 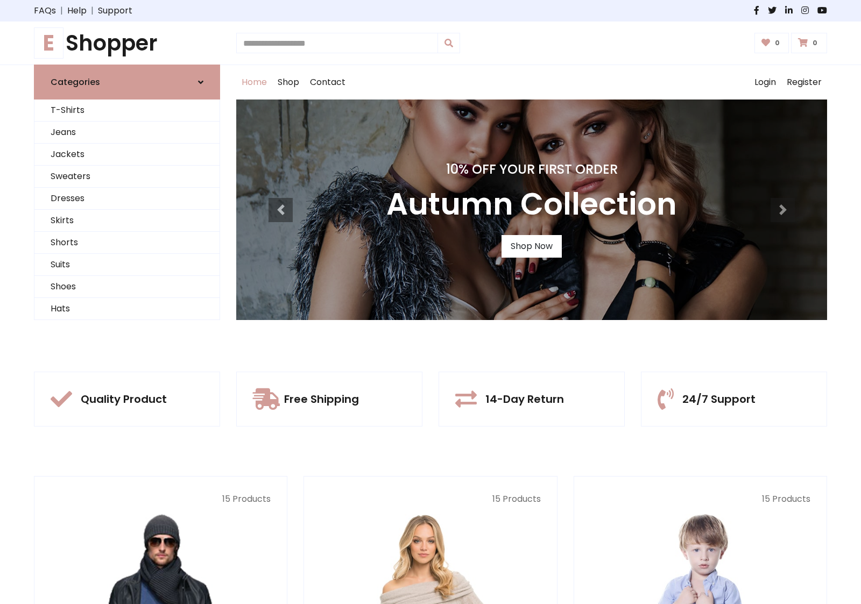 What do you see at coordinates (765, 82) in the screenshot?
I see `a: Login` at bounding box center [765, 82].